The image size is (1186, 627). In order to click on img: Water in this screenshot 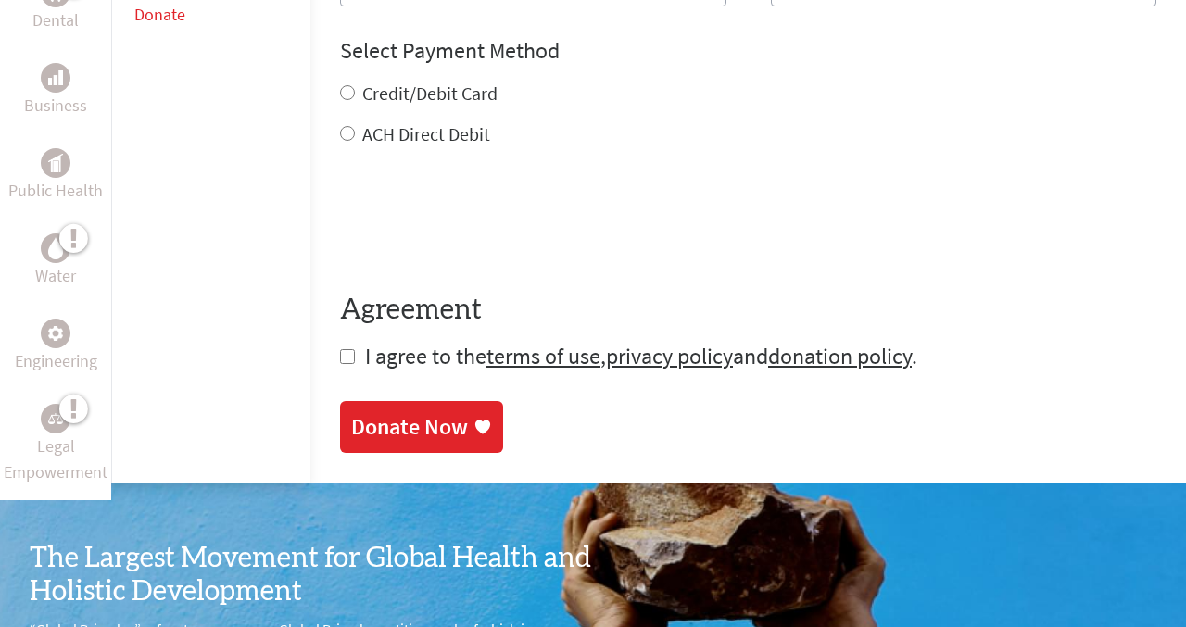, I will do `click(56, 248)`.